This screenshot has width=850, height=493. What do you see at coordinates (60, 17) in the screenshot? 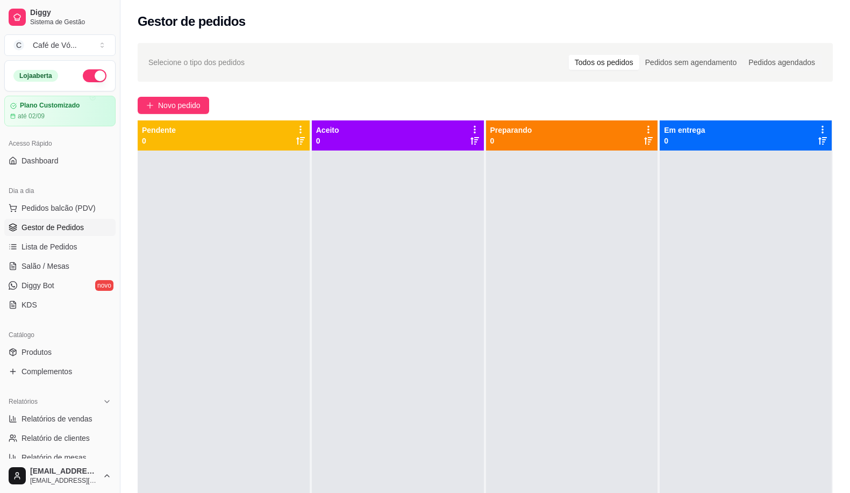
I see `a: DiggySistema de Gestão` at bounding box center [60, 17].